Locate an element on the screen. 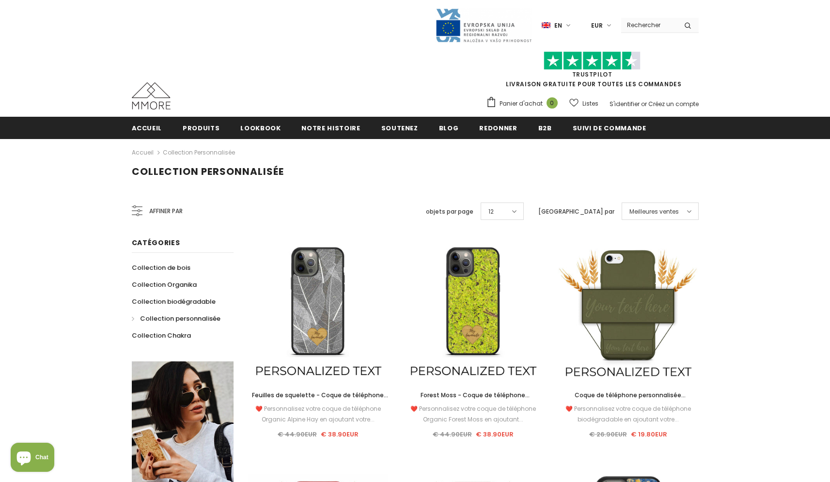 The height and width of the screenshot is (482, 830). a: soutenez is located at coordinates (400, 127).